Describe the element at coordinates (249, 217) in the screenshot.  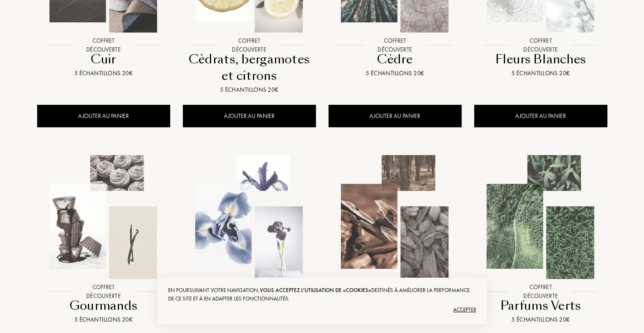
I see `img: Iris` at that location.